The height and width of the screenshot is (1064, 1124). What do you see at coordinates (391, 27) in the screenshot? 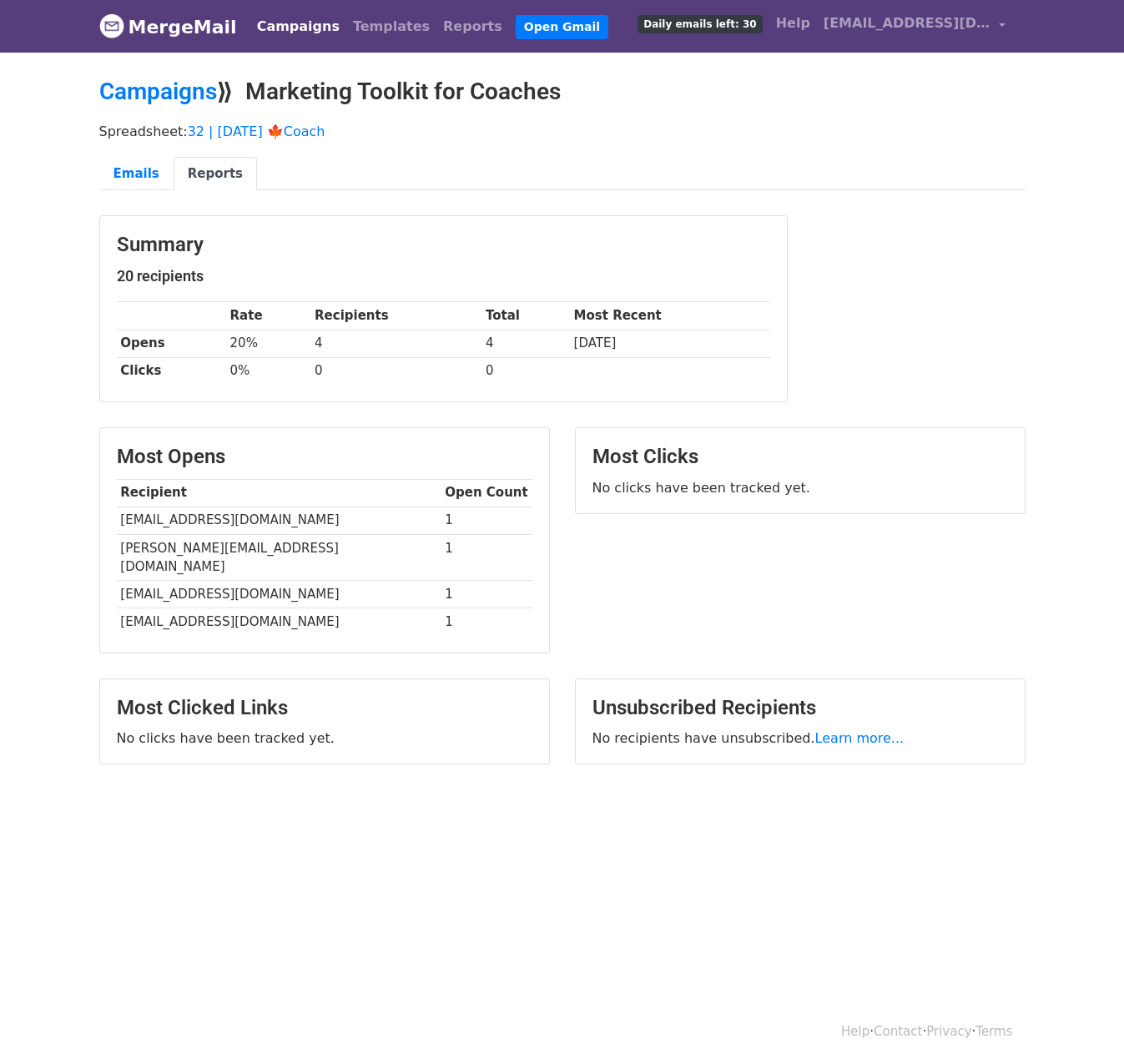
I see `a: Templates` at bounding box center [391, 27].